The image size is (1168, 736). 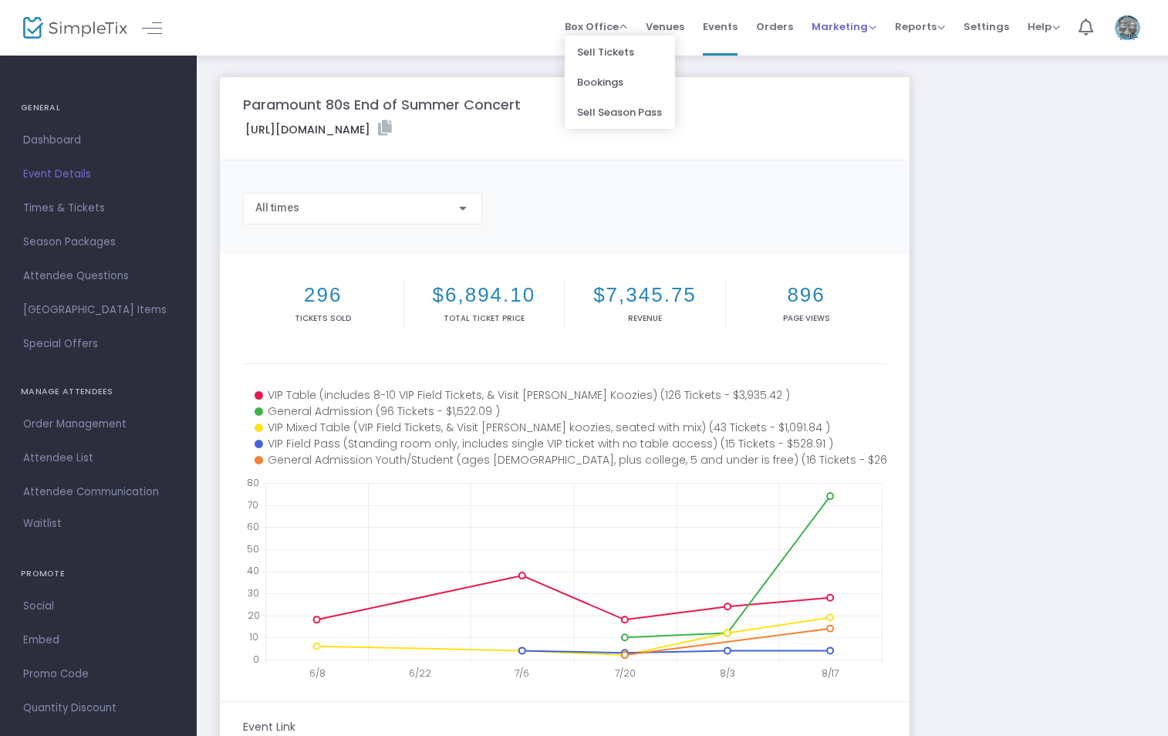 I want to click on p: Revenue, so click(x=645, y=318).